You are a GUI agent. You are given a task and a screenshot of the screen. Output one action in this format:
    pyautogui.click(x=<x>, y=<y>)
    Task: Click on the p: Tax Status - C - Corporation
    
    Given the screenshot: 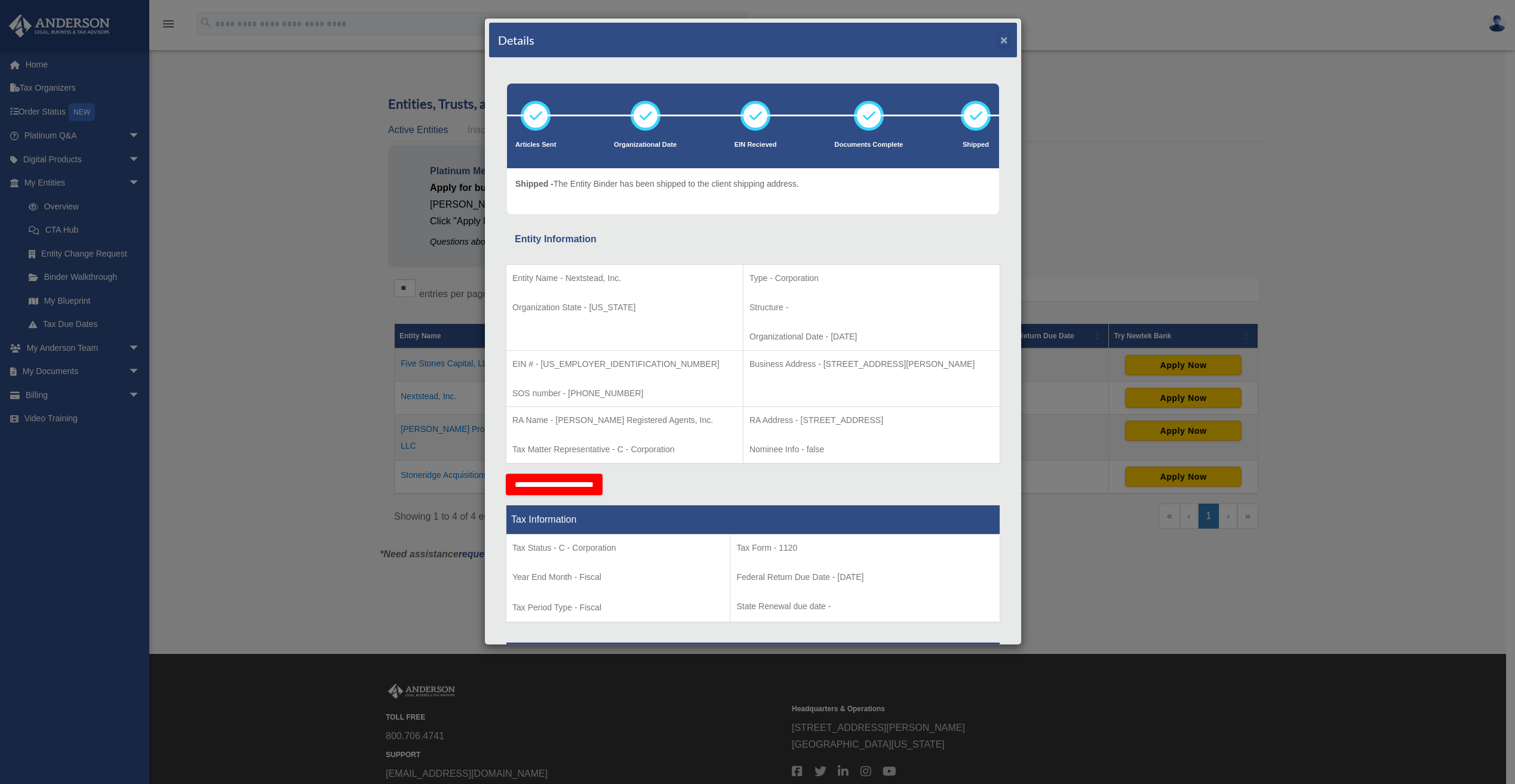 What is the action you would take?
    pyautogui.click(x=618, y=548)
    